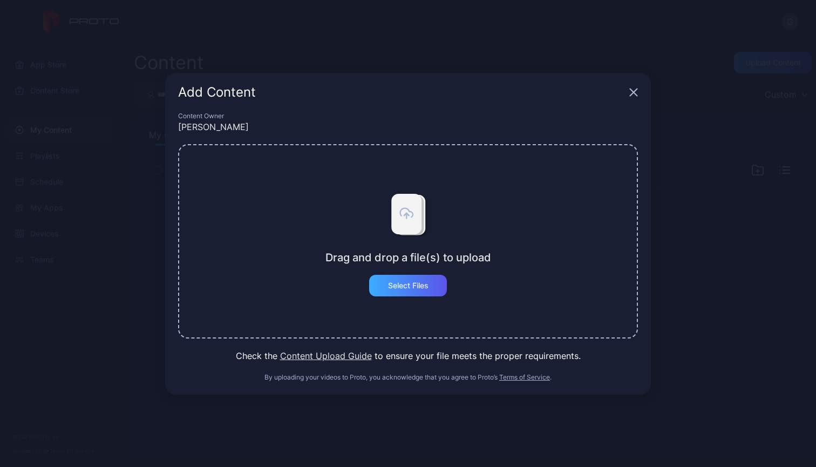  Describe the element at coordinates (402, 92) in the screenshot. I see `div: Add Content` at that location.